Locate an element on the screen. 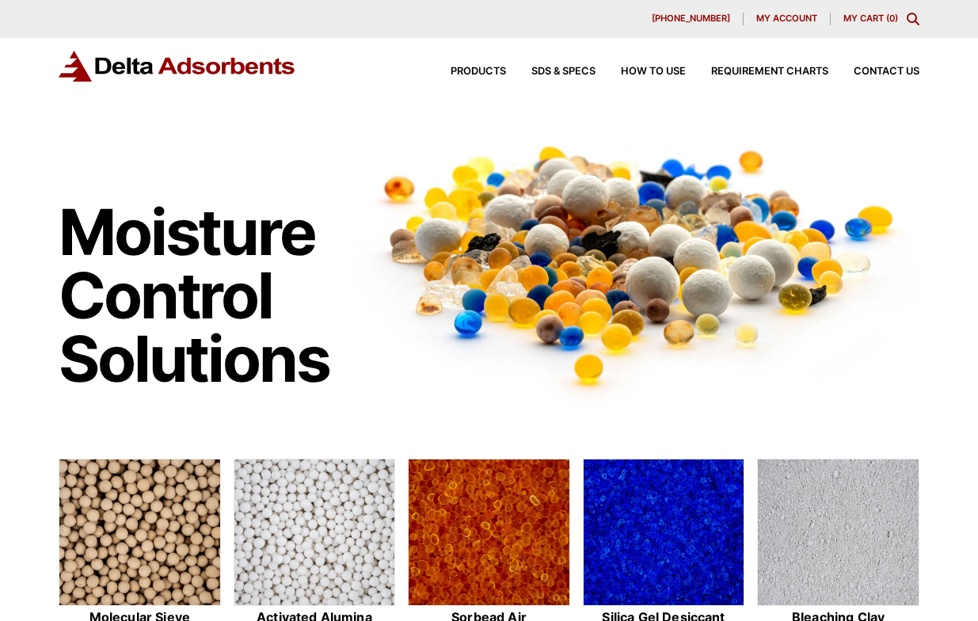  div: Toggle Modal Content is located at coordinates (913, 19).